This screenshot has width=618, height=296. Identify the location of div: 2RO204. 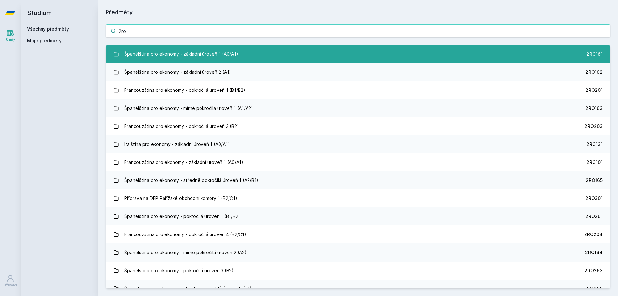
(593, 234).